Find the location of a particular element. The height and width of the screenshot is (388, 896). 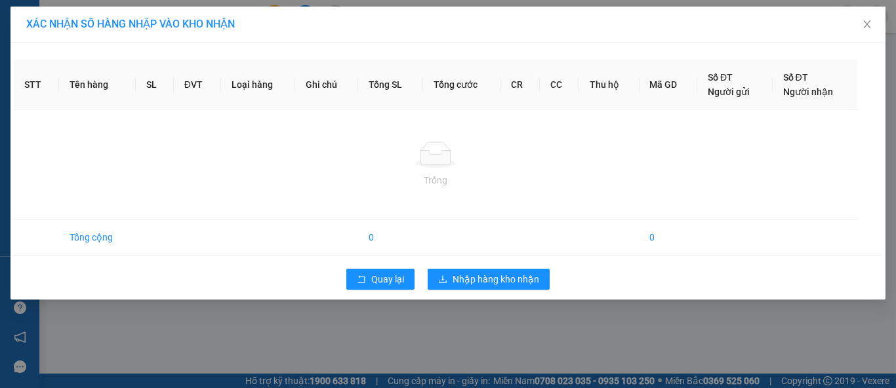

th: Tổng cước is located at coordinates (462, 85).